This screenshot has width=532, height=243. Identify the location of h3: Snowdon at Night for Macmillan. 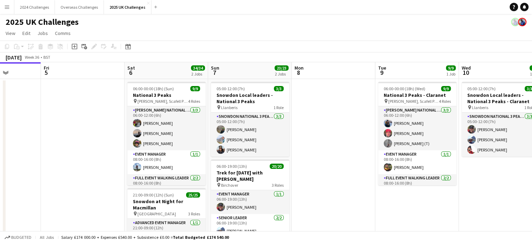
(166, 205).